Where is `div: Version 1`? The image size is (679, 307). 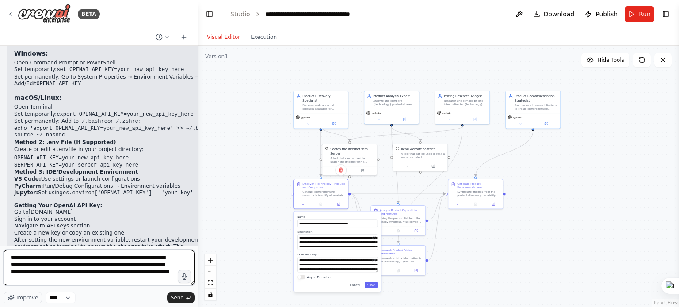
div: Version 1 is located at coordinates (216, 57).